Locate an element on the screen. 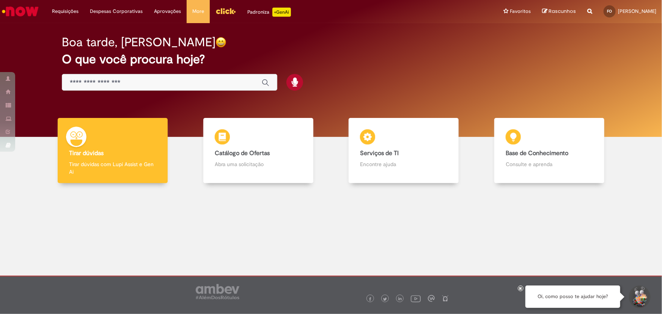 The width and height of the screenshot is (662, 314). img: logo_footer_facebook.png is located at coordinates (370, 299).